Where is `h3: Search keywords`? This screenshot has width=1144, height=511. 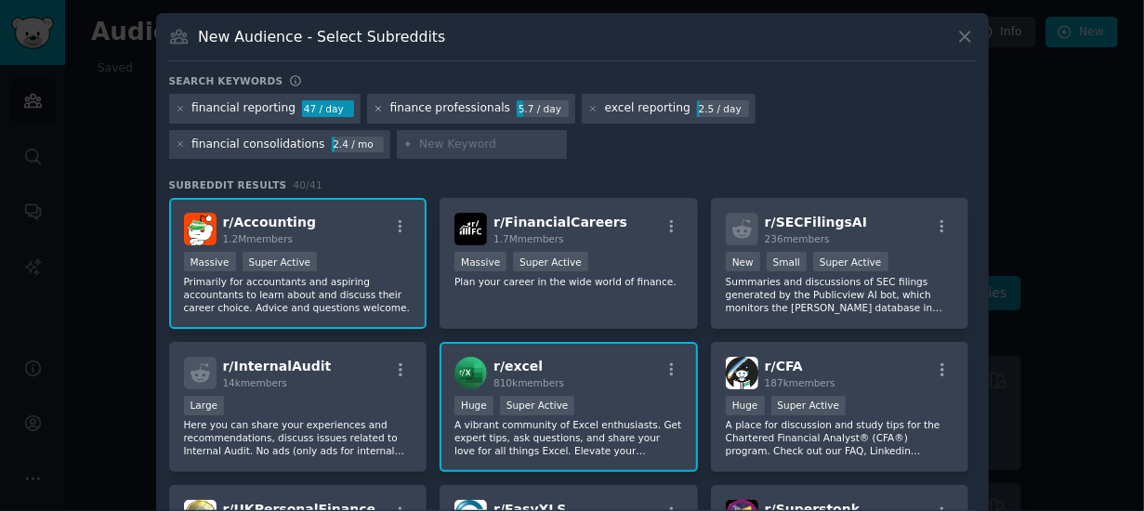
h3: Search keywords is located at coordinates (226, 81).